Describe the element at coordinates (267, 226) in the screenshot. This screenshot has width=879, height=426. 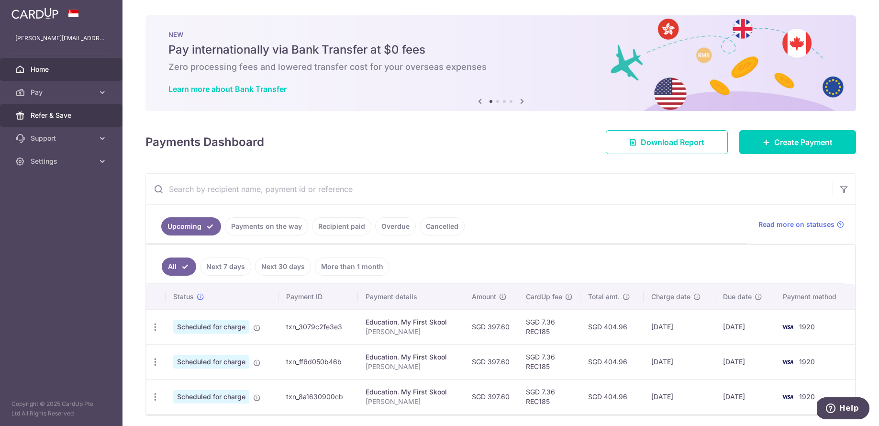
I see `a: Payments on the way` at that location.